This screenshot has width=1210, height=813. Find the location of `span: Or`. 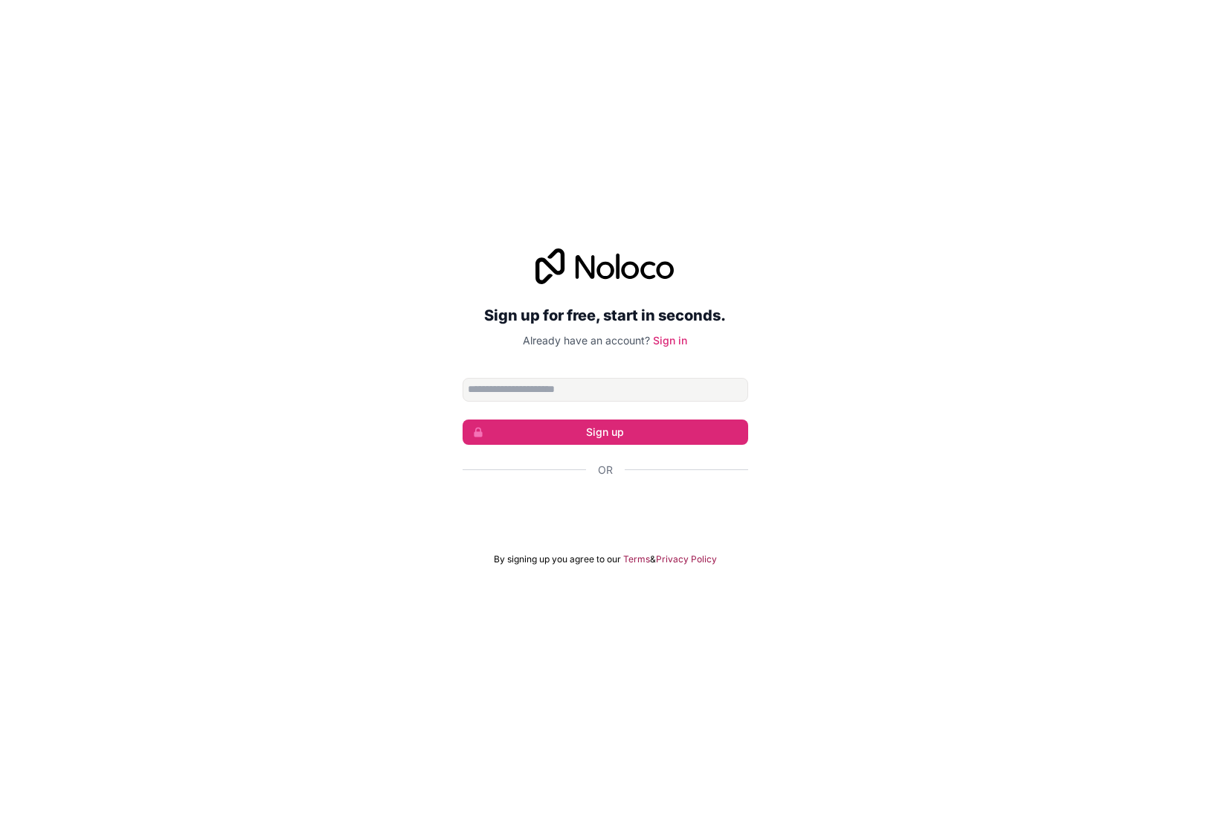

span: Or is located at coordinates (605, 470).